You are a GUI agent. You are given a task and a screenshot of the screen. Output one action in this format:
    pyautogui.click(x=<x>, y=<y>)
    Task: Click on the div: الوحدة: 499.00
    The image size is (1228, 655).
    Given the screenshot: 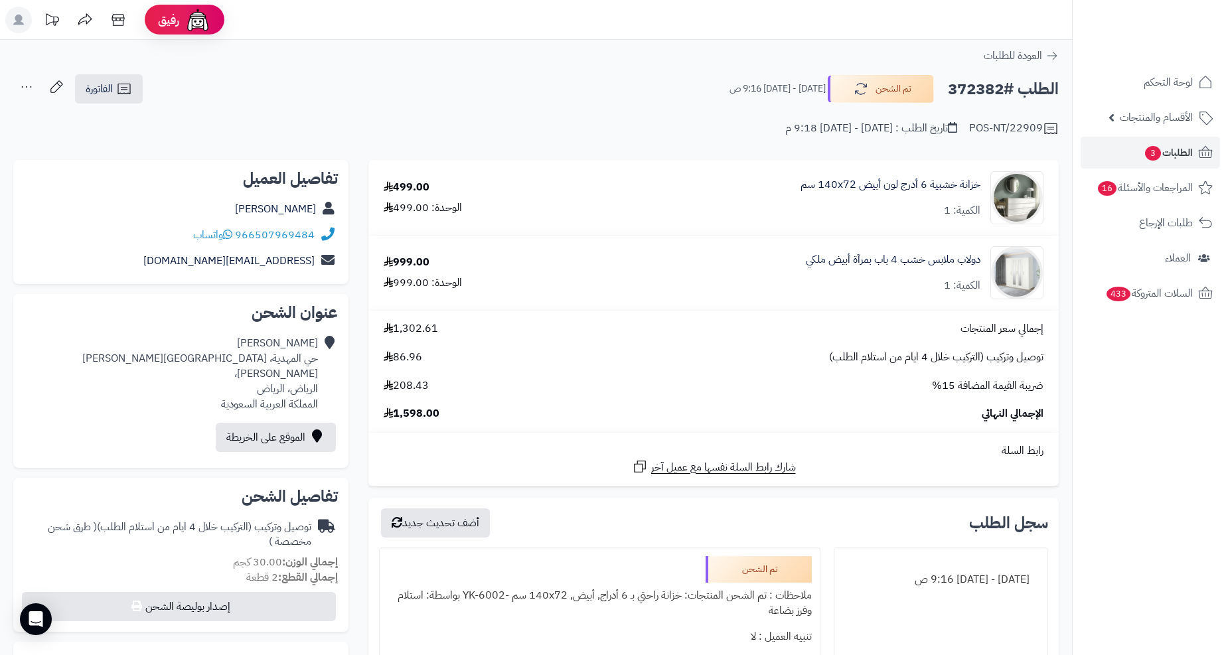 What is the action you would take?
    pyautogui.click(x=423, y=208)
    